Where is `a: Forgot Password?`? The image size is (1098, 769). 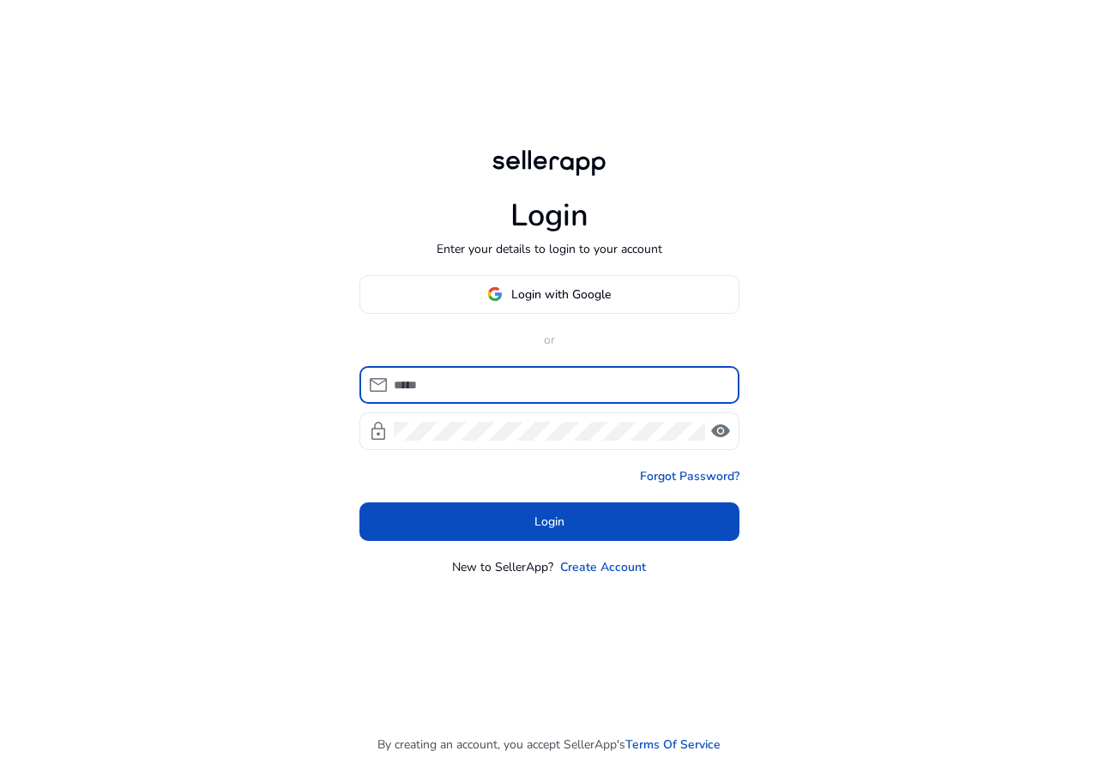
a: Forgot Password? is located at coordinates (690, 476).